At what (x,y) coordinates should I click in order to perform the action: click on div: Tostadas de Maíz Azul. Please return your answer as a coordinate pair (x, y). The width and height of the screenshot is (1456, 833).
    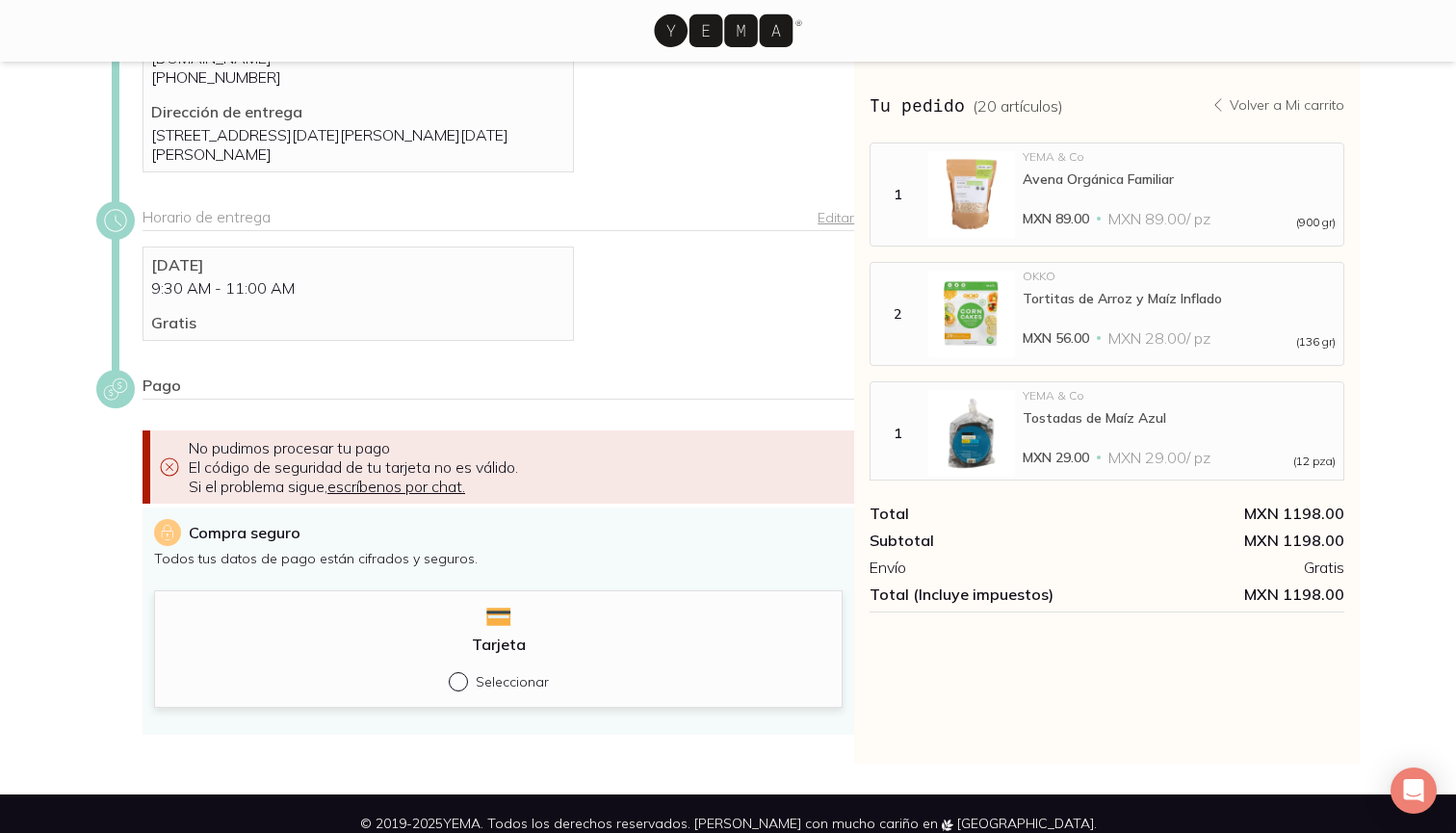
    Looking at the image, I should click on (1178, 418).